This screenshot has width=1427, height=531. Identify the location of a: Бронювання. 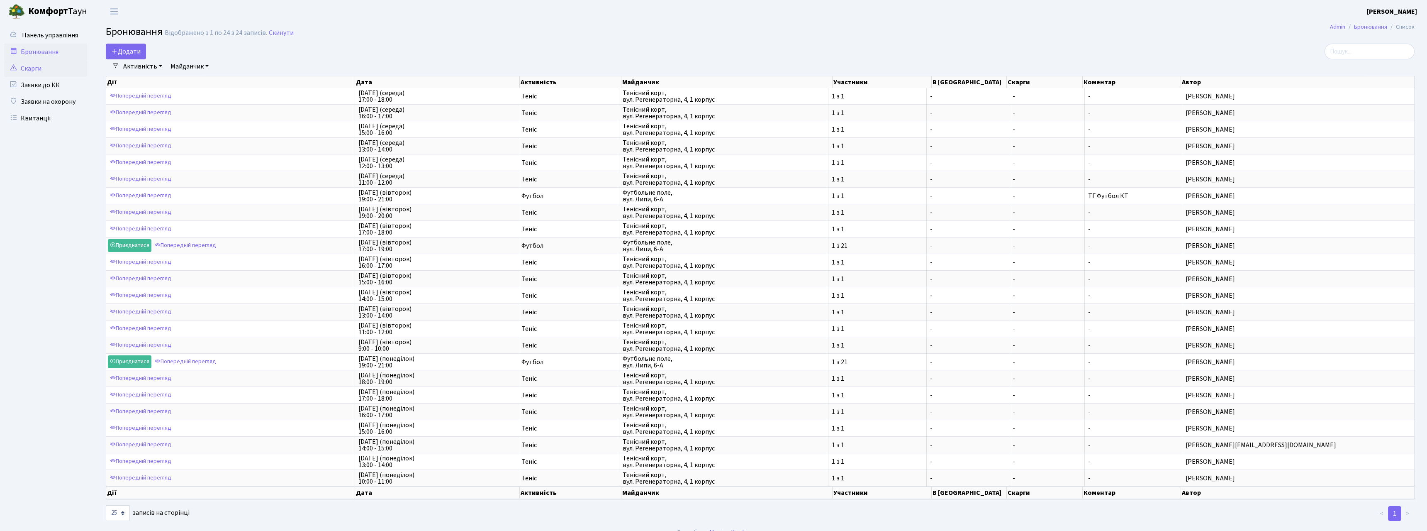
(1371, 27).